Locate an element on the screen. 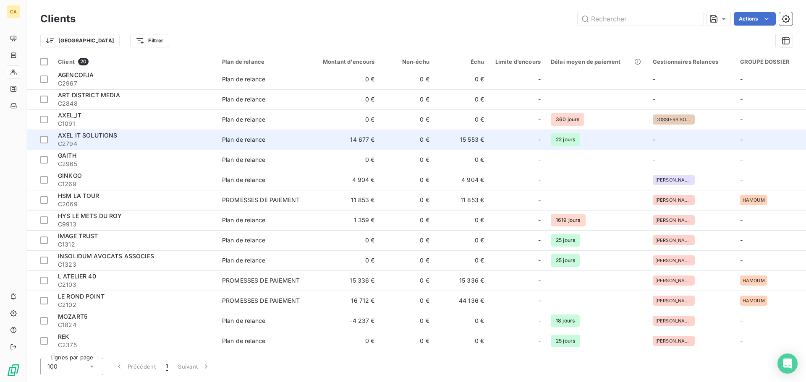 The width and height of the screenshot is (806, 382). span: GINKGO is located at coordinates (70, 175).